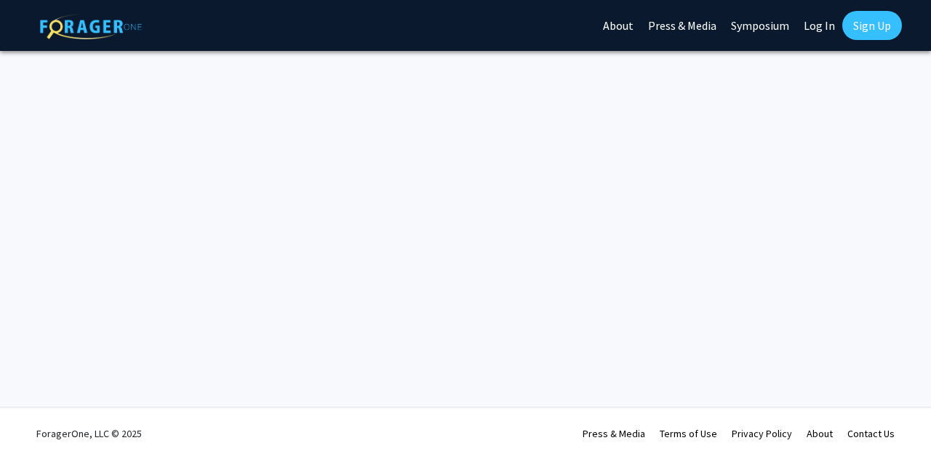  I want to click on a: Contact Us, so click(870, 433).